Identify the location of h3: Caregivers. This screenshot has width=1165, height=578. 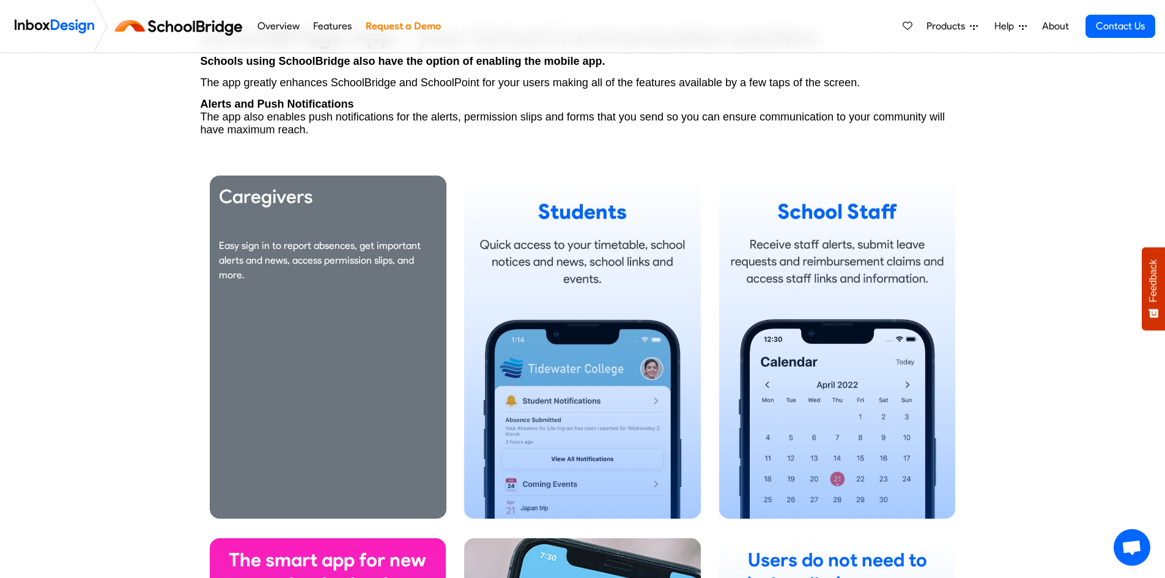
(328, 197).